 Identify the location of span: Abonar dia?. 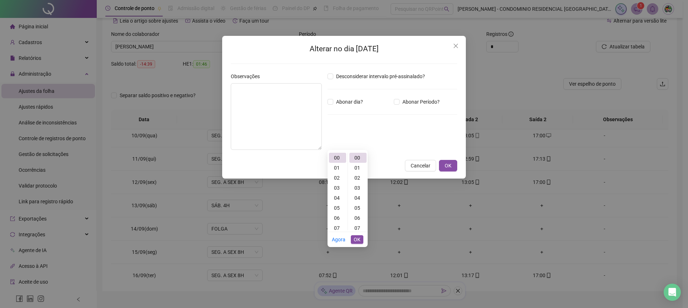
(349, 102).